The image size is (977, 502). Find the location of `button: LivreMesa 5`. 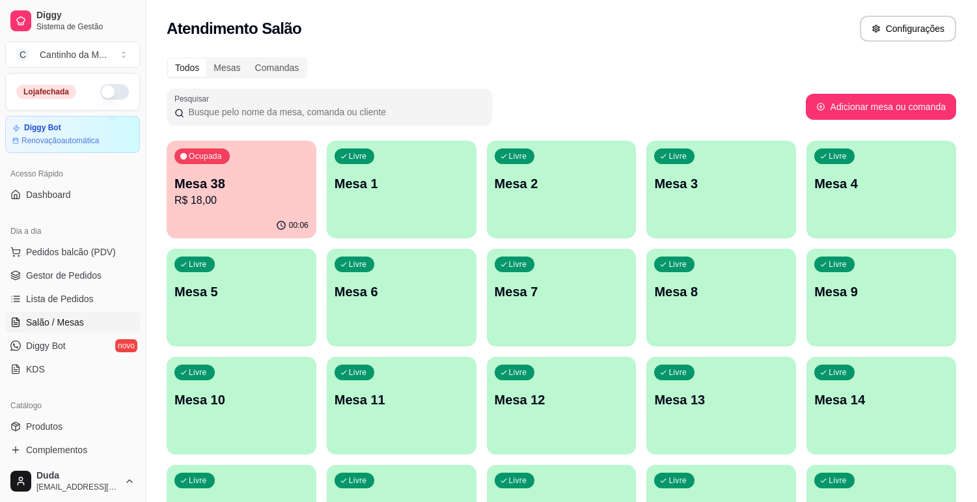

button: LivreMesa 5 is located at coordinates (241, 297).